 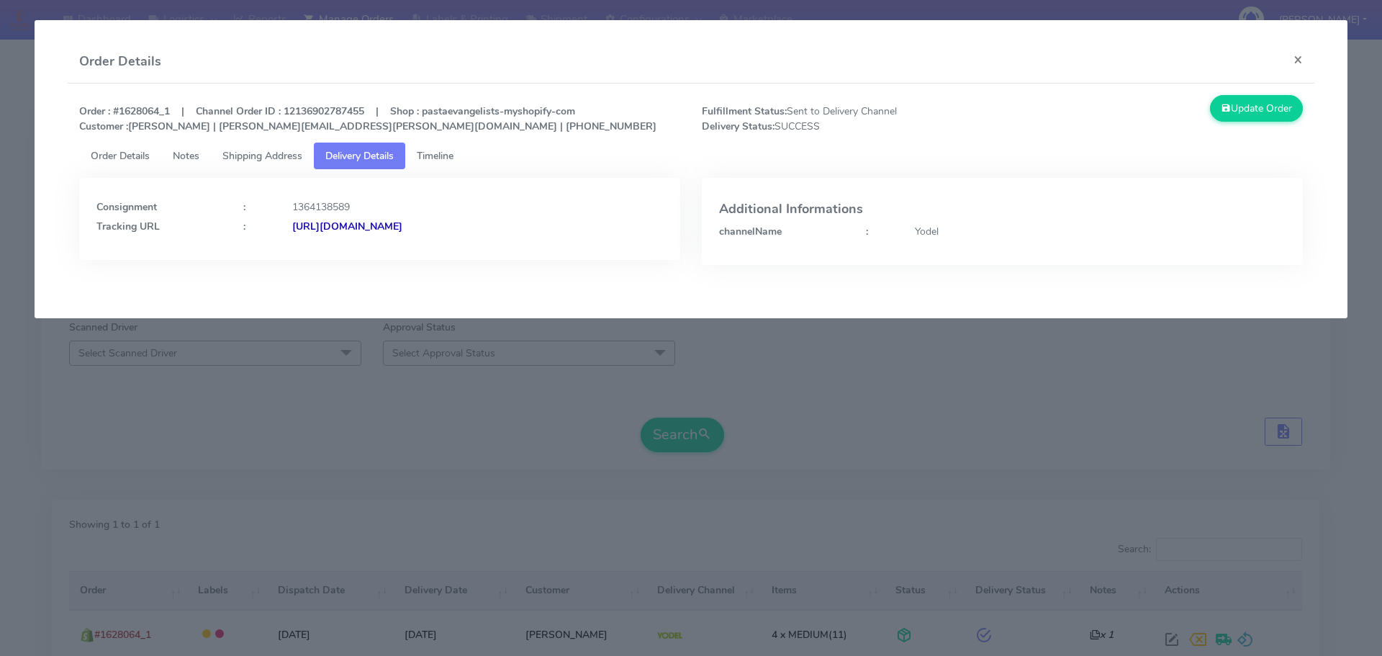 What do you see at coordinates (750, 231) in the screenshot?
I see `strong: channelName` at bounding box center [750, 231].